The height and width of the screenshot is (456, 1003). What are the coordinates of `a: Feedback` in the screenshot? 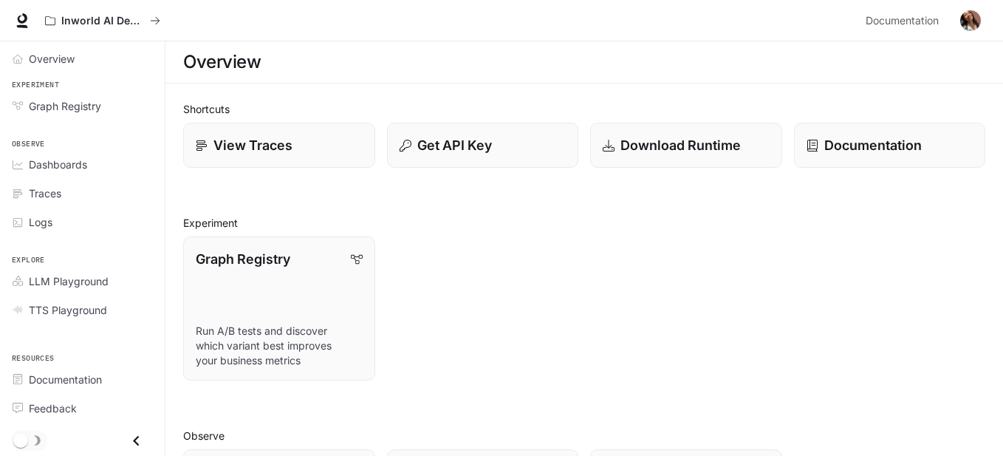 It's located at (82, 408).